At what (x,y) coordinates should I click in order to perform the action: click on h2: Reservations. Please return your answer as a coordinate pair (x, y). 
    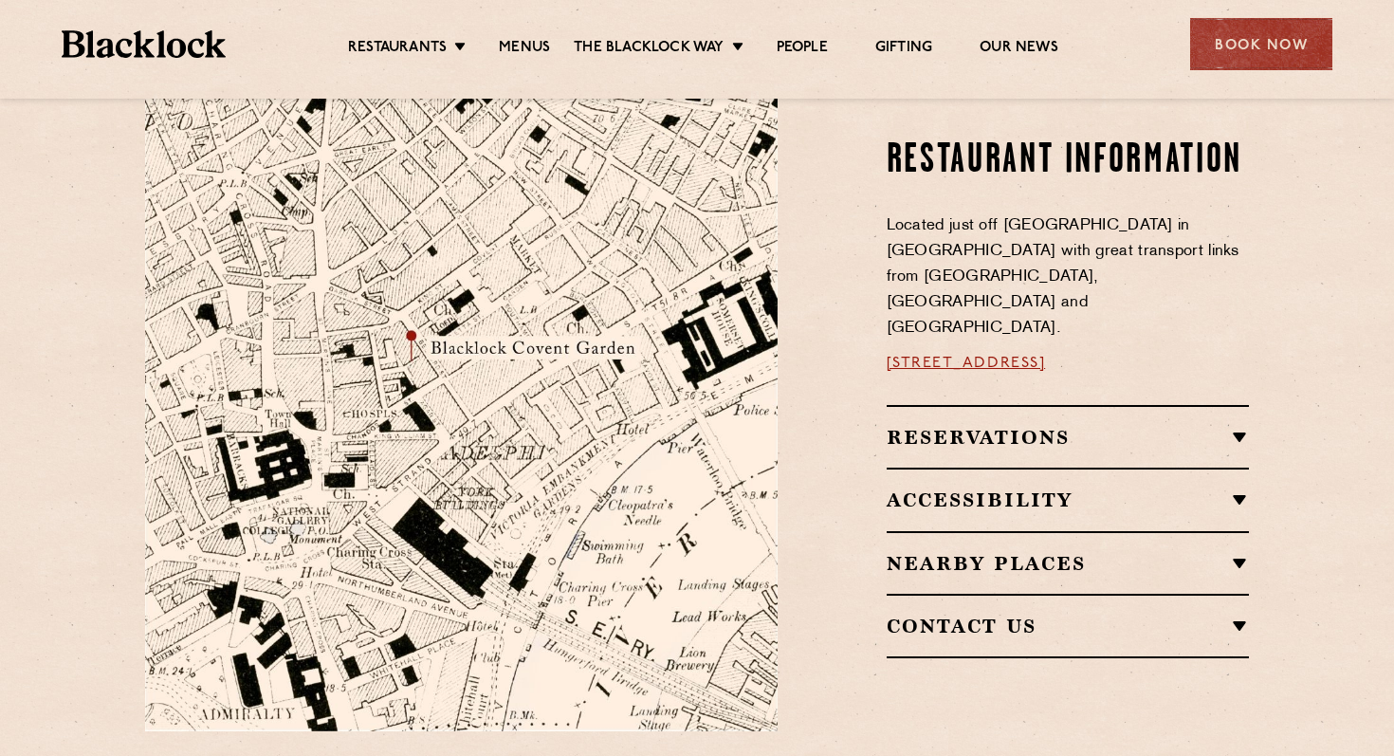
    Looking at the image, I should click on (1068, 437).